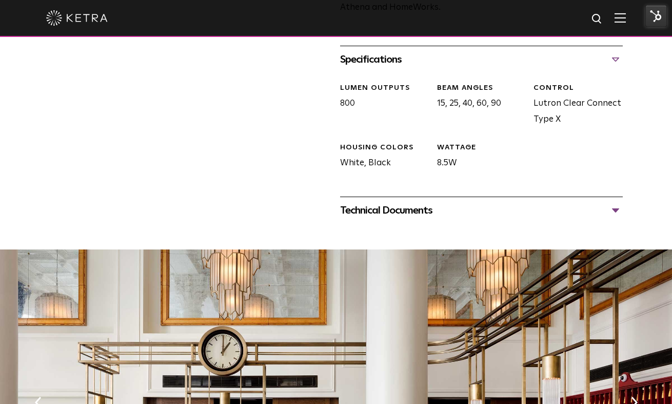 The height and width of the screenshot is (404, 672). I want to click on div: LUMEN OUTPUTS, so click(385, 88).